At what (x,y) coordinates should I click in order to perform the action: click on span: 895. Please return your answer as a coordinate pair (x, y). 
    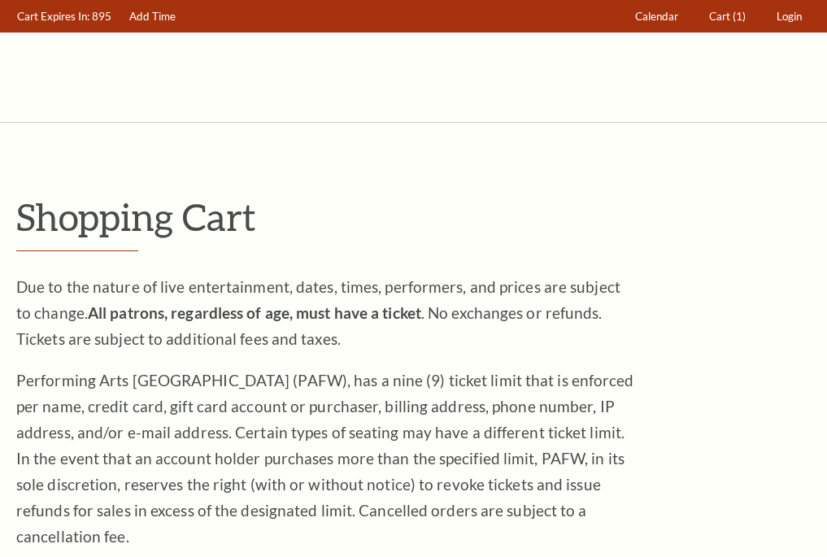
    Looking at the image, I should click on (102, 16).